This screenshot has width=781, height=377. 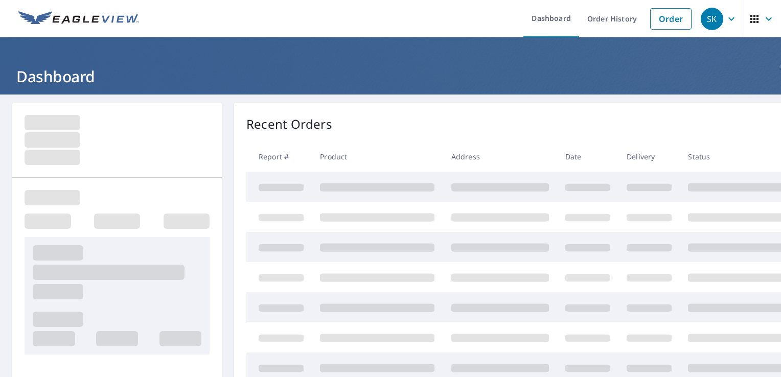 I want to click on th: Report #, so click(x=279, y=156).